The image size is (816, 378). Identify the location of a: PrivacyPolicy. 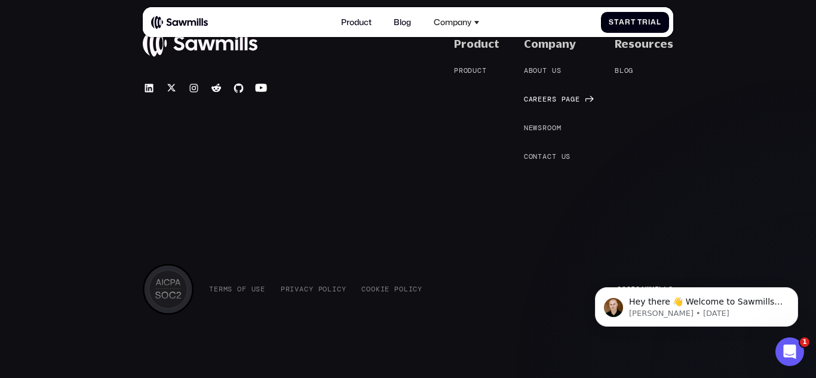
(314, 289).